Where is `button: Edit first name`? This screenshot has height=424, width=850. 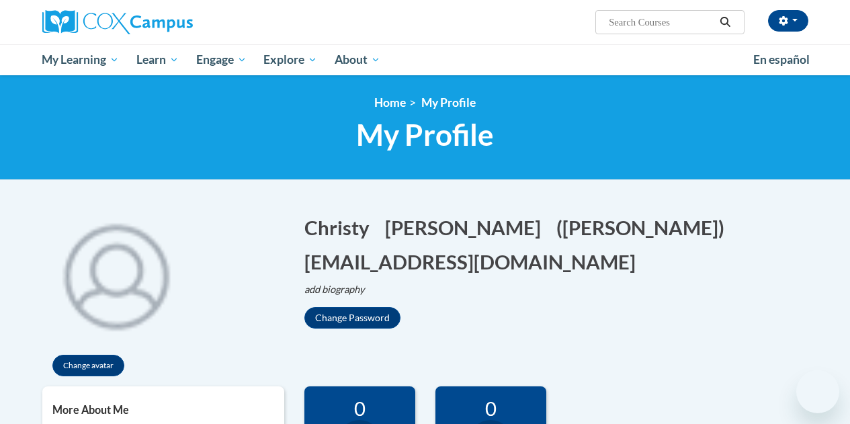
button: Edit first name is located at coordinates (341, 227).